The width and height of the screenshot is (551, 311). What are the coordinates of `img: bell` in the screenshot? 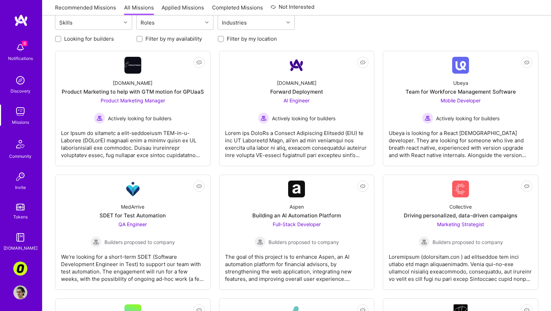 It's located at (20, 48).